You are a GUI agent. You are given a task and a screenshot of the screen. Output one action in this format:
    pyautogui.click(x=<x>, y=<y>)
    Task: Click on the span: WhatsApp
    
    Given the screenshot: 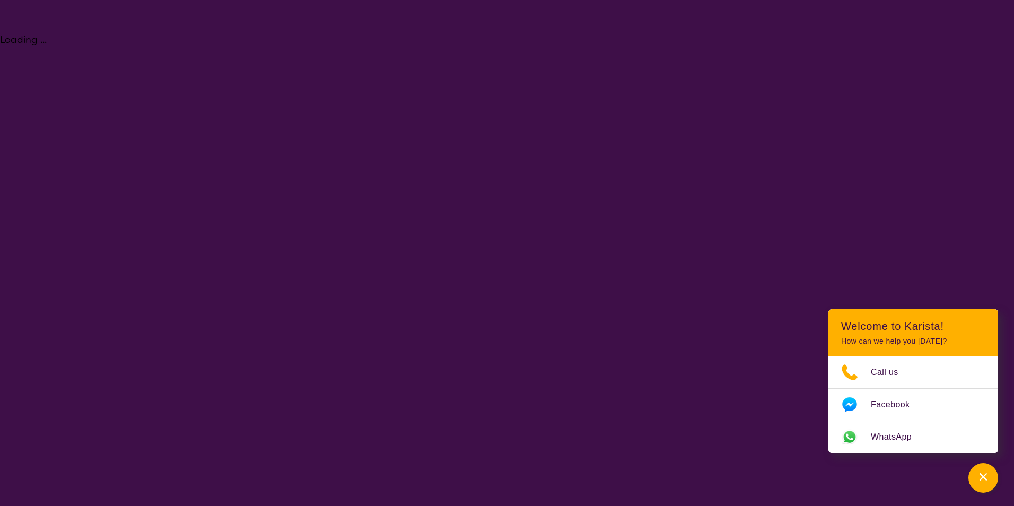 What is the action you would take?
    pyautogui.click(x=898, y=437)
    